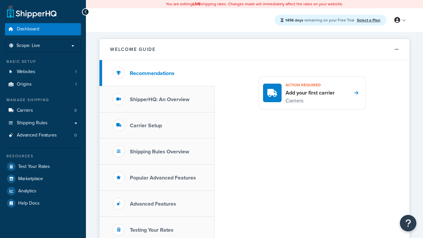 Image resolution: width=423 pixels, height=238 pixels. I want to click on a: Shipping Rules, so click(43, 123).